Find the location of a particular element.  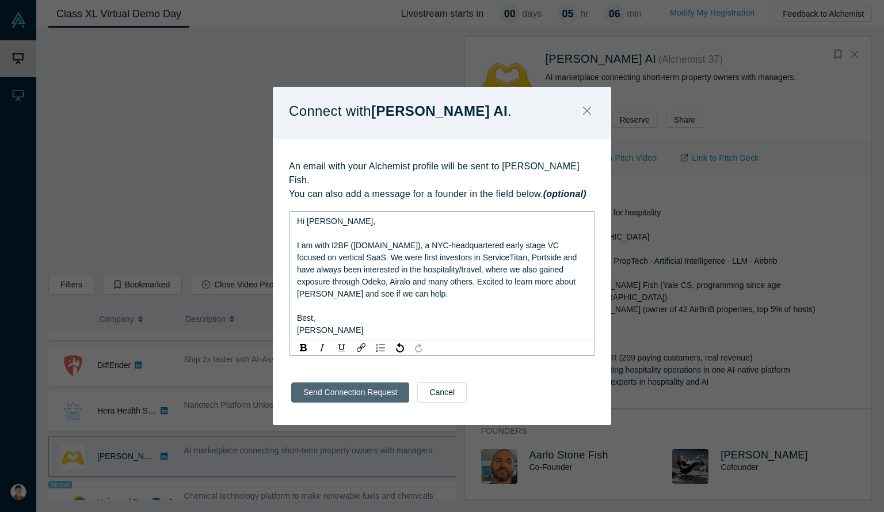

div: rdw-toolbar is located at coordinates (442, 348).